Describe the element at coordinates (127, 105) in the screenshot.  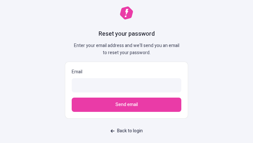
I see `button: Send email` at that location.